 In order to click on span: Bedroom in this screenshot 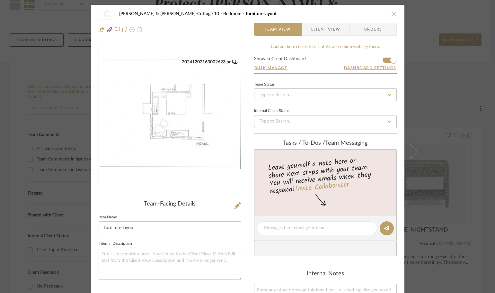, I will do `click(235, 14)`.